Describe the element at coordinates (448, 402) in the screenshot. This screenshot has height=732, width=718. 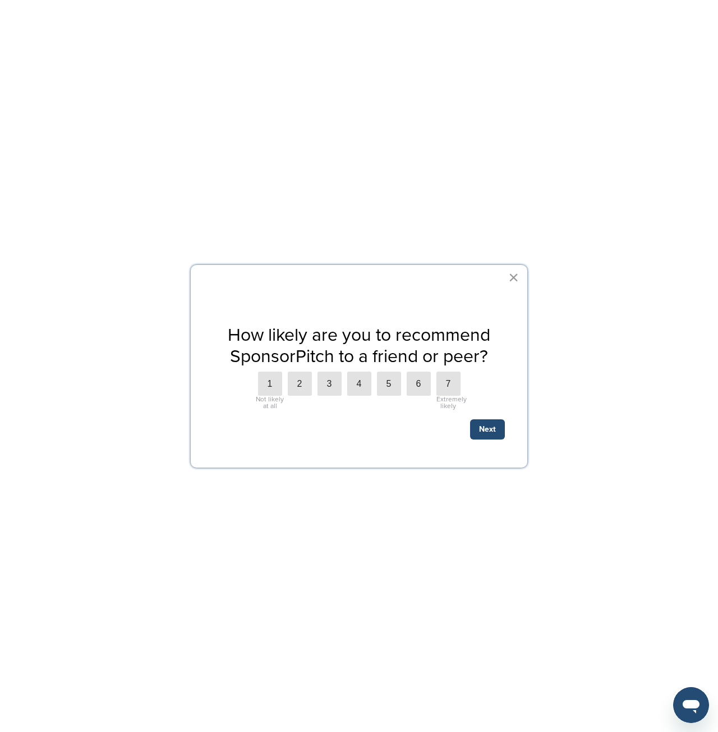
I see `div: Extremely likely` at that location.